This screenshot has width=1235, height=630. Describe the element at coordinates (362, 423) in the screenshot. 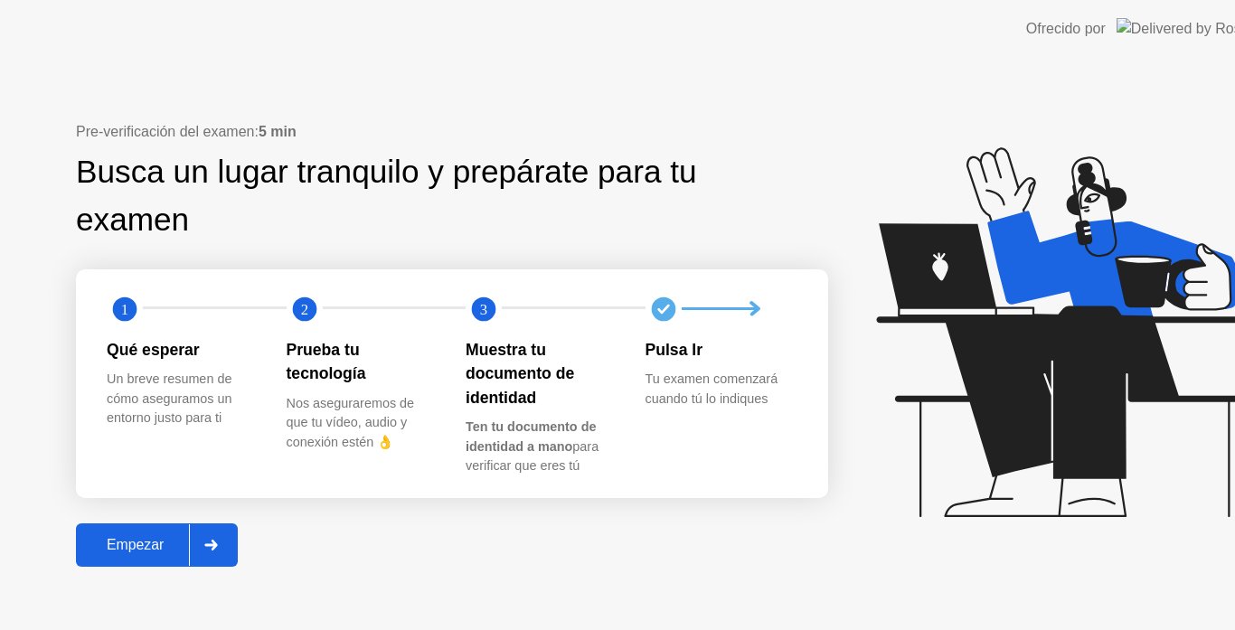

I see `div: Nos aseguraremos de que tu vídeo, audio y conexión estén 👌` at that location.